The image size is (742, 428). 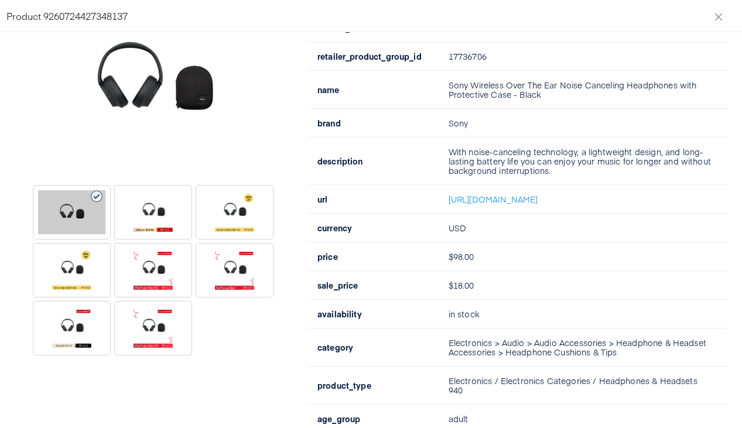 What do you see at coordinates (583, 385) in the screenshot?
I see `td: Electronics / Electronics Categories / Headphones & Headsets 940` at bounding box center [583, 385].